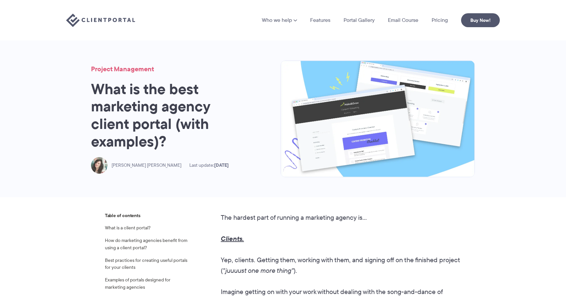 Image resolution: width=566 pixels, height=297 pixels. I want to click on a: Examples of portals designed for marketing agencies, so click(138, 283).